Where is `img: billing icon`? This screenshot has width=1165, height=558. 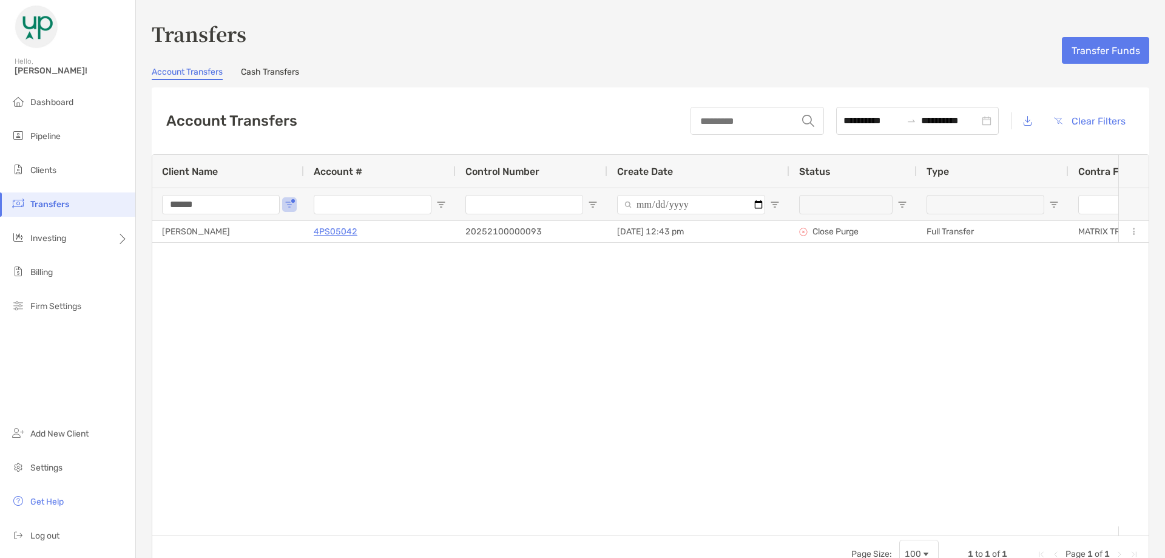 img: billing icon is located at coordinates (18, 271).